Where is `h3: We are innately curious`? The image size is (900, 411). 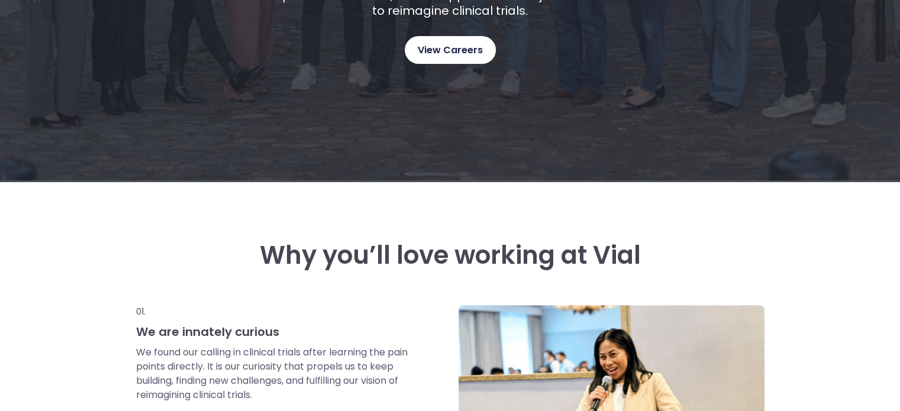 h3: We are innately curious is located at coordinates (273, 332).